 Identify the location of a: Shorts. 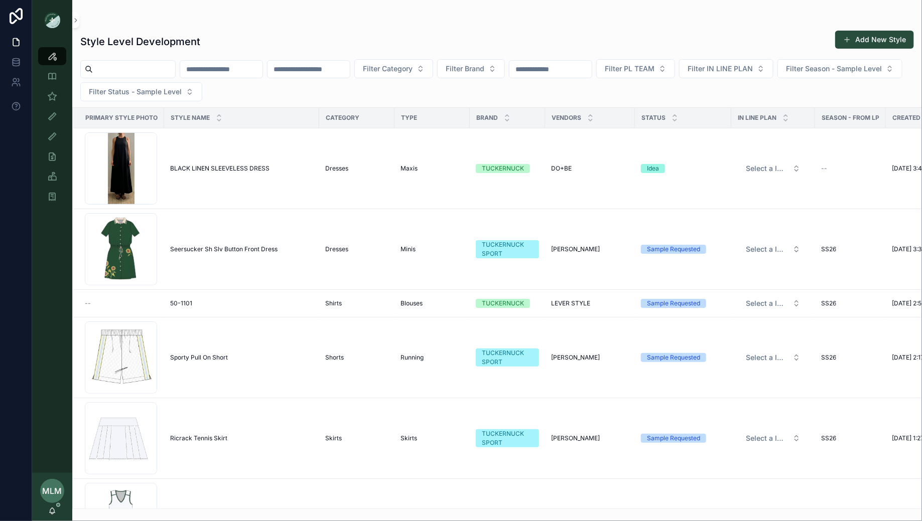
(357, 358).